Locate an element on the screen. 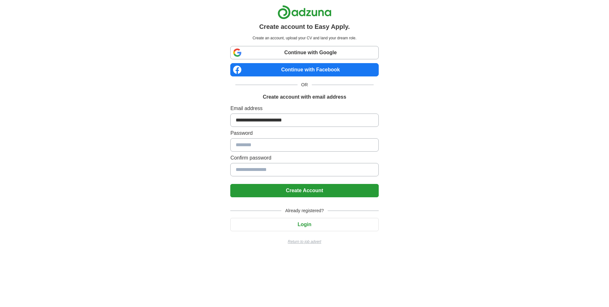 The width and height of the screenshot is (609, 307). h1: Create account to Easy Apply. is located at coordinates (305, 27).